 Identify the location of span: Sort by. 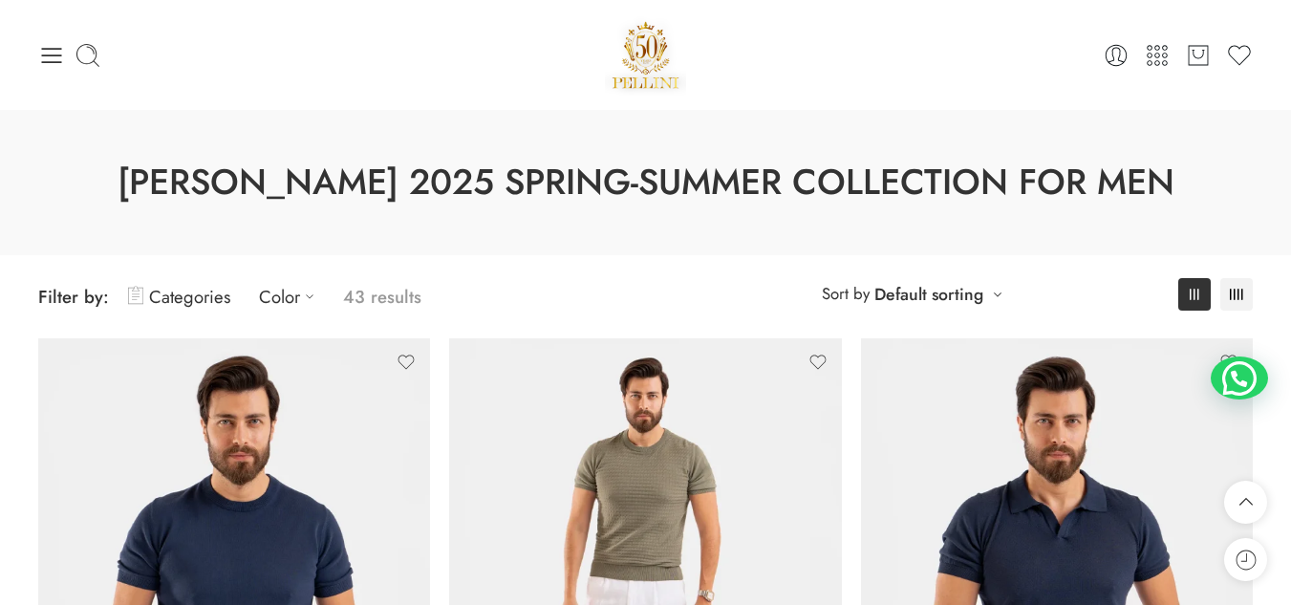
(846, 293).